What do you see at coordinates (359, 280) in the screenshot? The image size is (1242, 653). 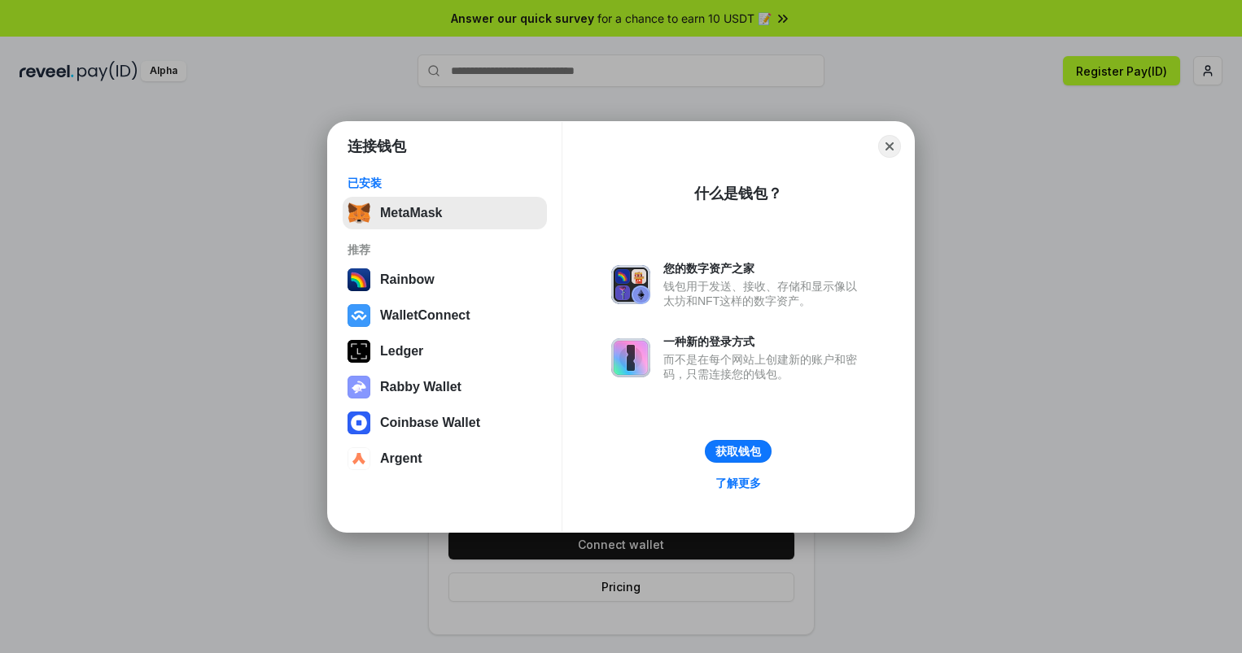 I see `img: svg+xml,%3Csvg%20width%3D%22120%22%20height%3D%22120%22%20viewBox%3D%220%200%20120%20120%22%20fil...` at bounding box center [359, 280].